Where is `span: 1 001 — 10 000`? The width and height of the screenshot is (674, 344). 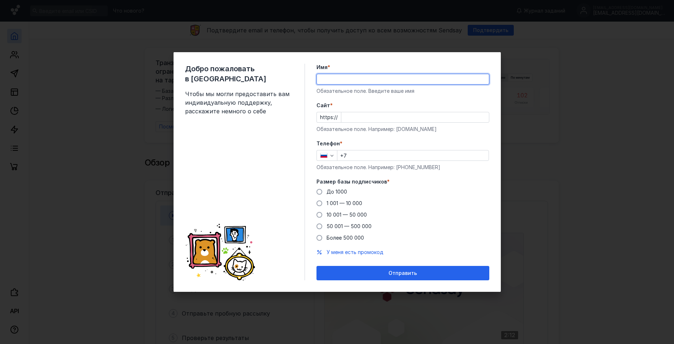 span: 1 001 — 10 000 is located at coordinates (344, 203).